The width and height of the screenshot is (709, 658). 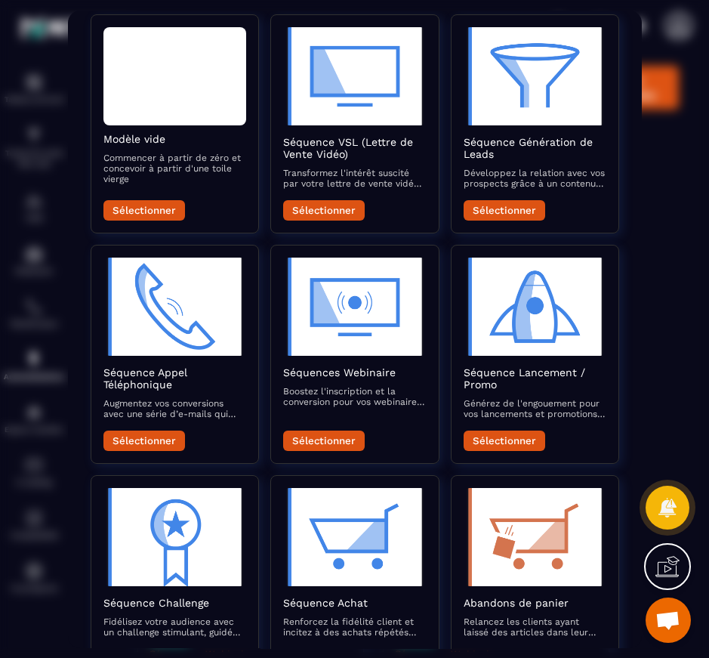 What do you see at coordinates (534, 148) in the screenshot?
I see `h2: Séquence Génération de Leads` at bounding box center [534, 148].